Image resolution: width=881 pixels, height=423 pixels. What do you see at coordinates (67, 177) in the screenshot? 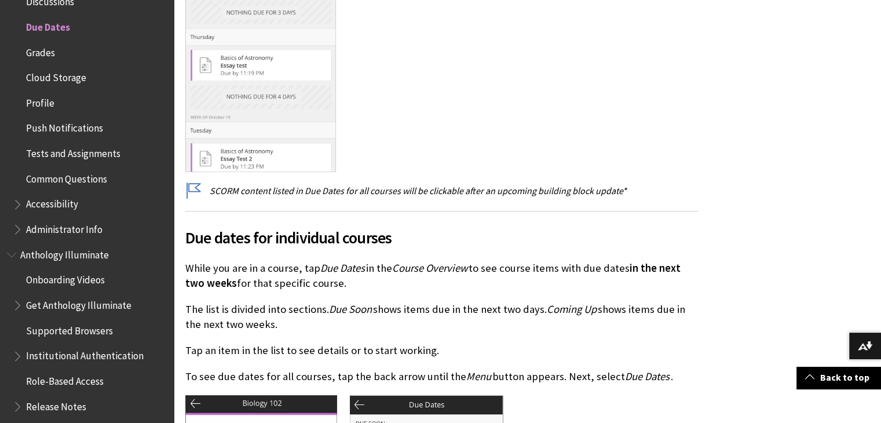
I see `span: Common Questions` at bounding box center [67, 177].